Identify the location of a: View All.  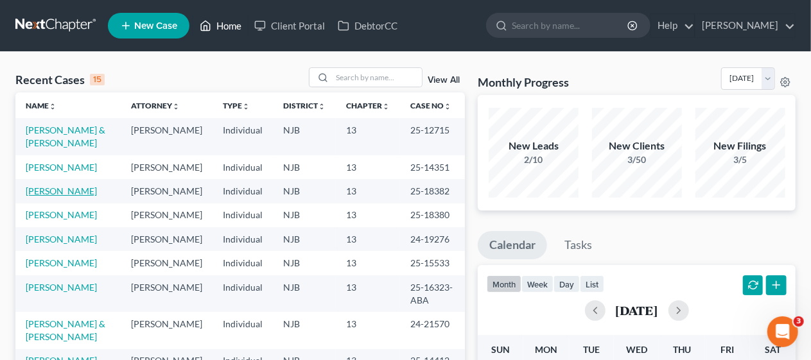
(444, 80).